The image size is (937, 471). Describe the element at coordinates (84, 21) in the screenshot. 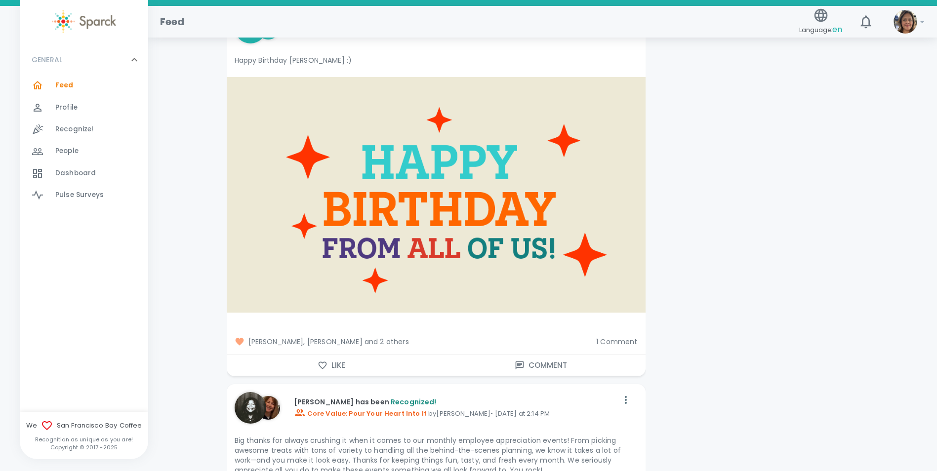

I see `img: Sparck logo` at that location.